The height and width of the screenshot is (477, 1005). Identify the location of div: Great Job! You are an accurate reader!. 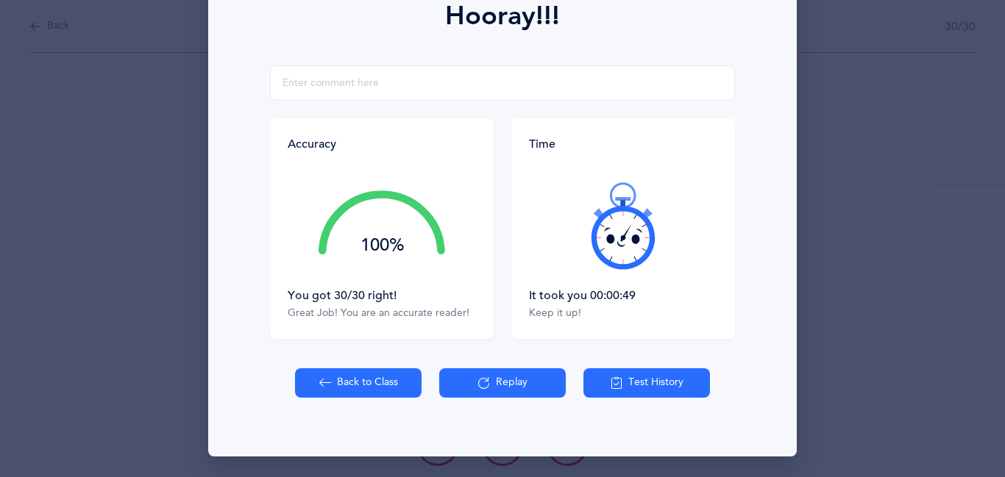
(382, 314).